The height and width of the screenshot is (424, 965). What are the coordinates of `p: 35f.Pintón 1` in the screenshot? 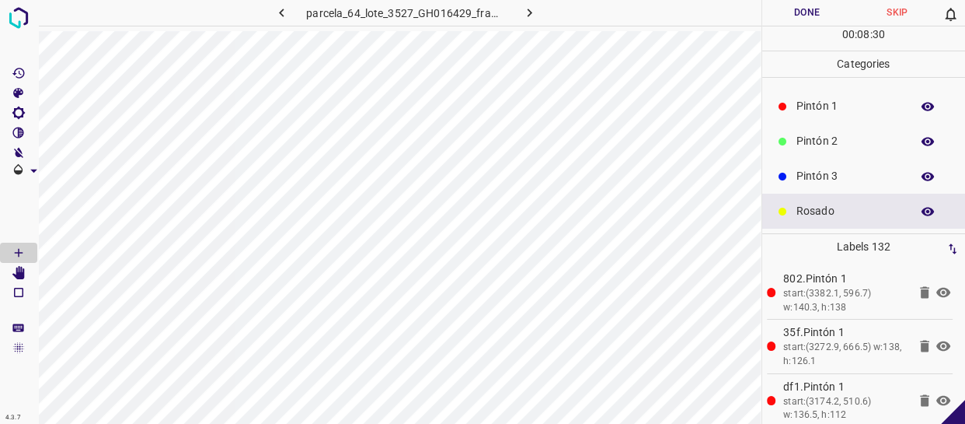 It's located at (846, 332).